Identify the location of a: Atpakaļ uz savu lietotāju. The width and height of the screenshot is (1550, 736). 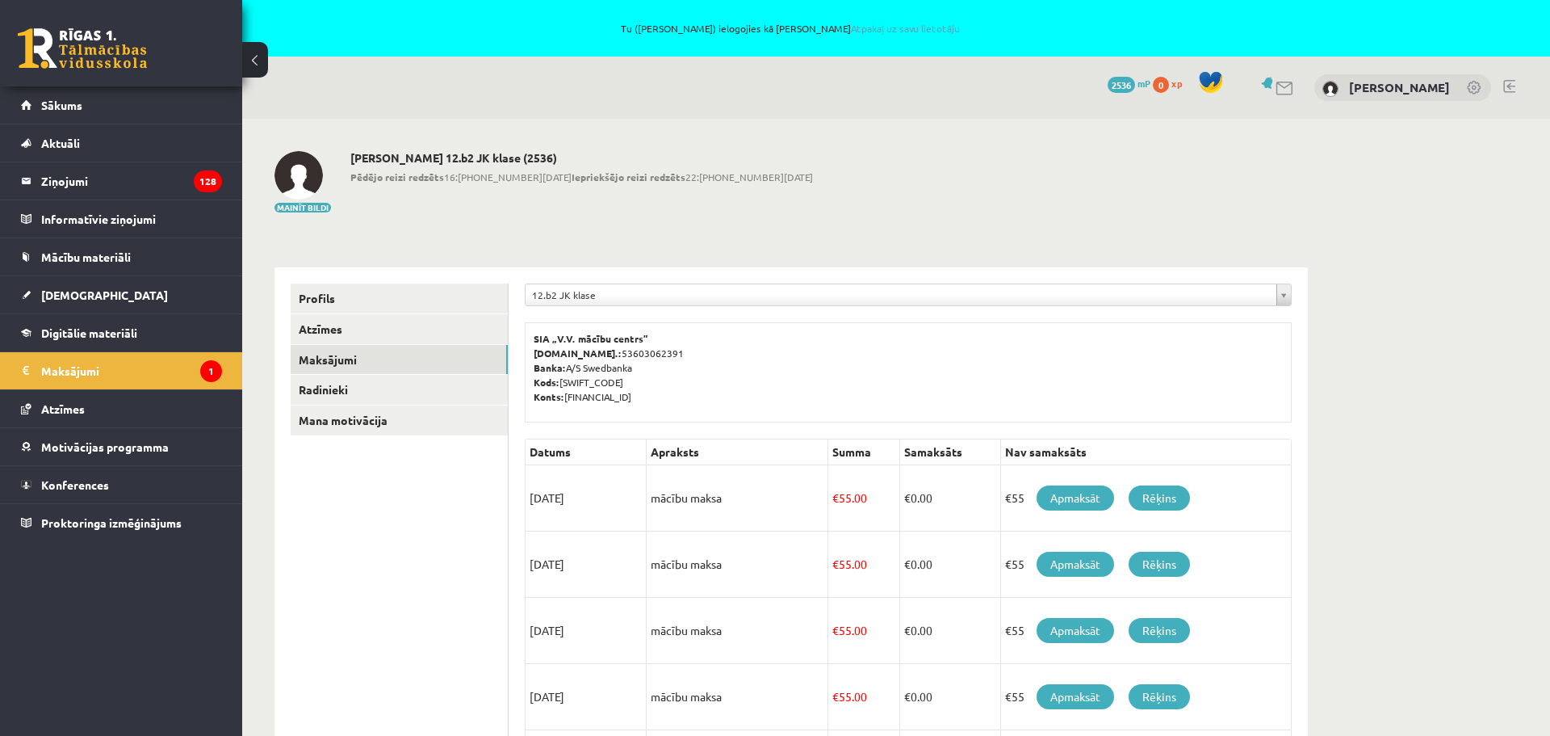
(905, 28).